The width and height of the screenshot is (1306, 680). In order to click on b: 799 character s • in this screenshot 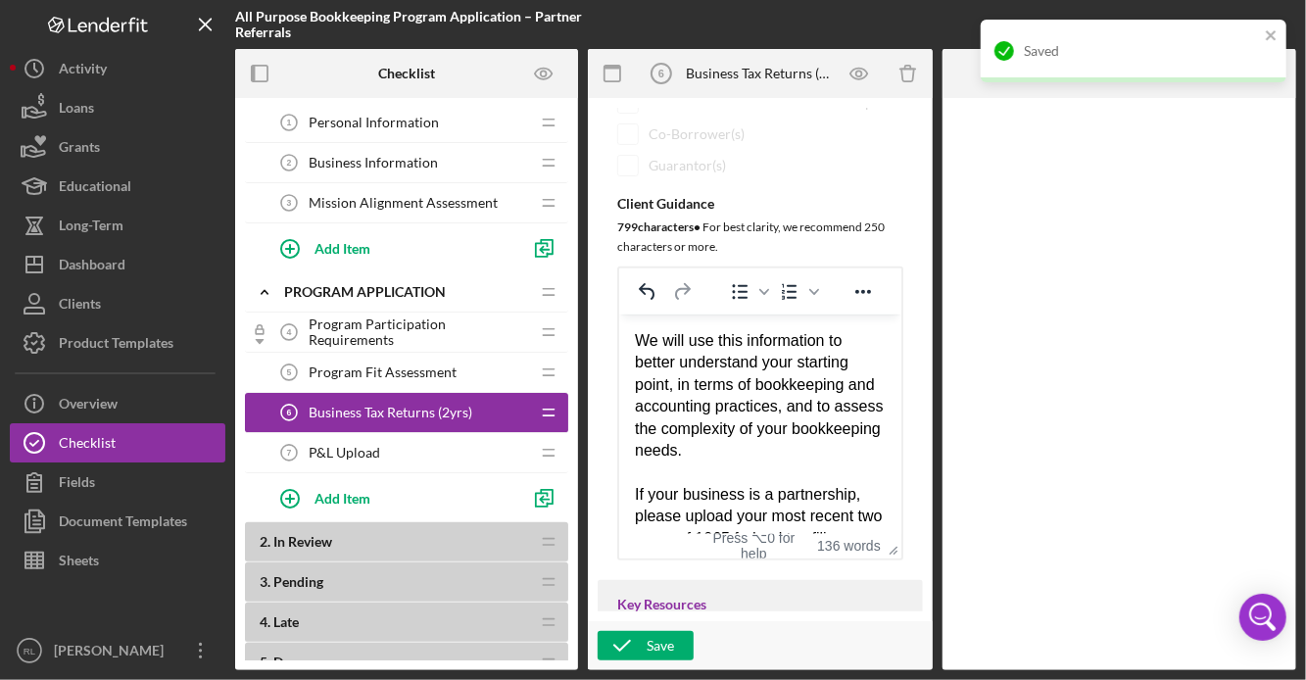, I will do `click(658, 226)`.